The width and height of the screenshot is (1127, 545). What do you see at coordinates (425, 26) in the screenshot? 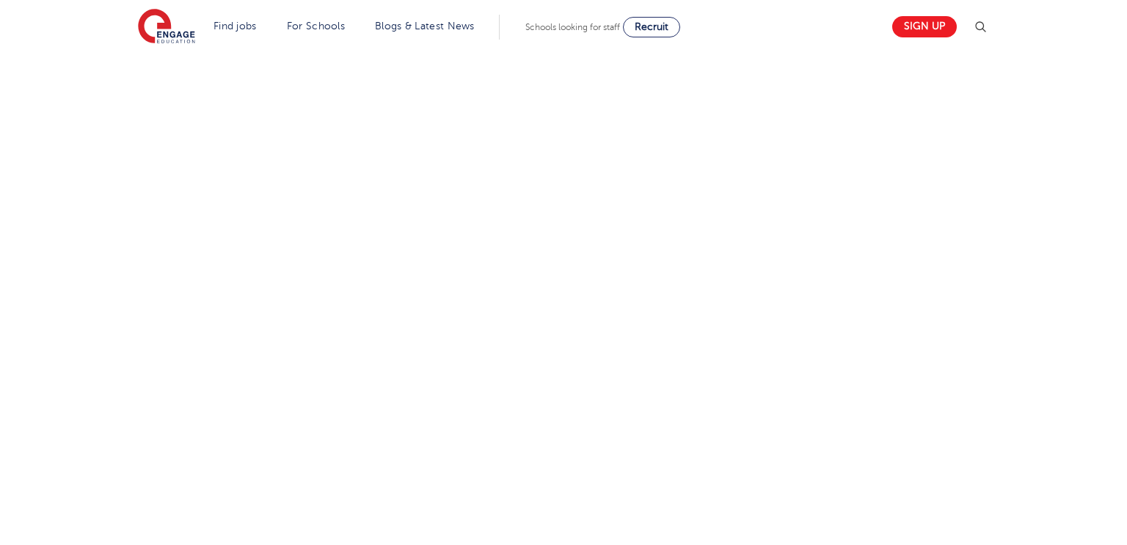
I see `a: Blogs & Latest News` at bounding box center [425, 26].